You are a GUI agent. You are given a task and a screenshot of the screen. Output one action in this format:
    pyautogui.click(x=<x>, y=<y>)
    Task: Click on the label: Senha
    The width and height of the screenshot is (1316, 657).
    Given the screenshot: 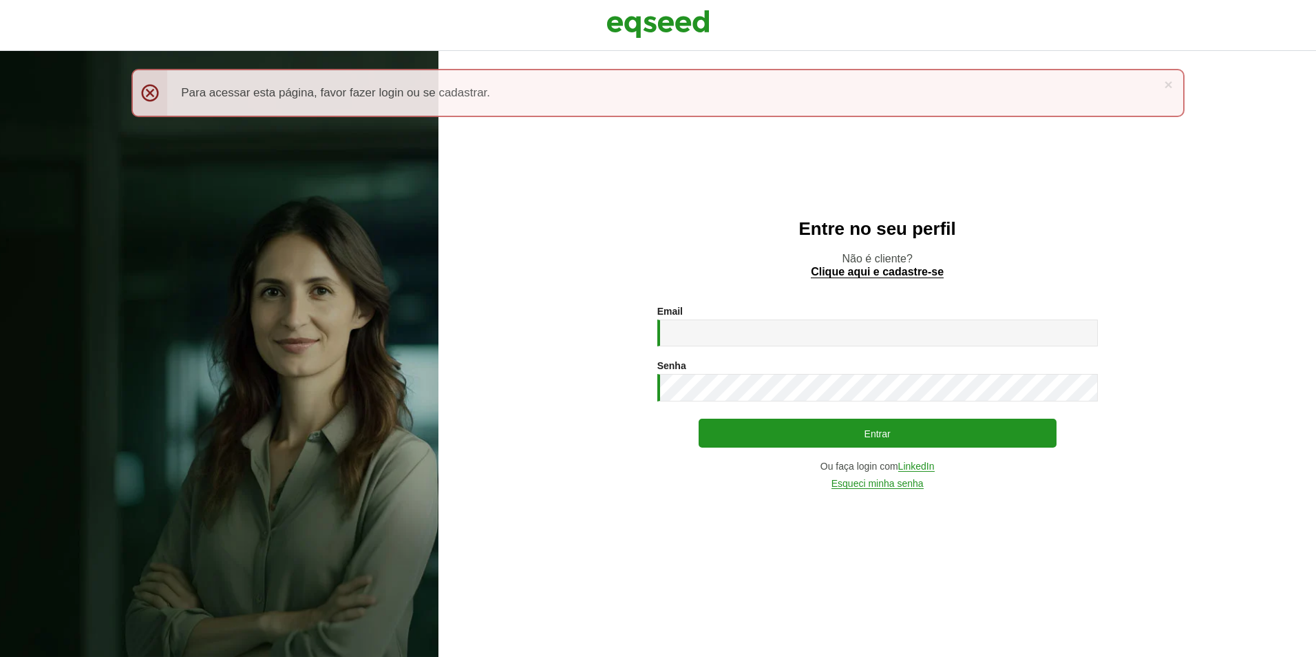 What is the action you would take?
    pyautogui.click(x=672, y=365)
    